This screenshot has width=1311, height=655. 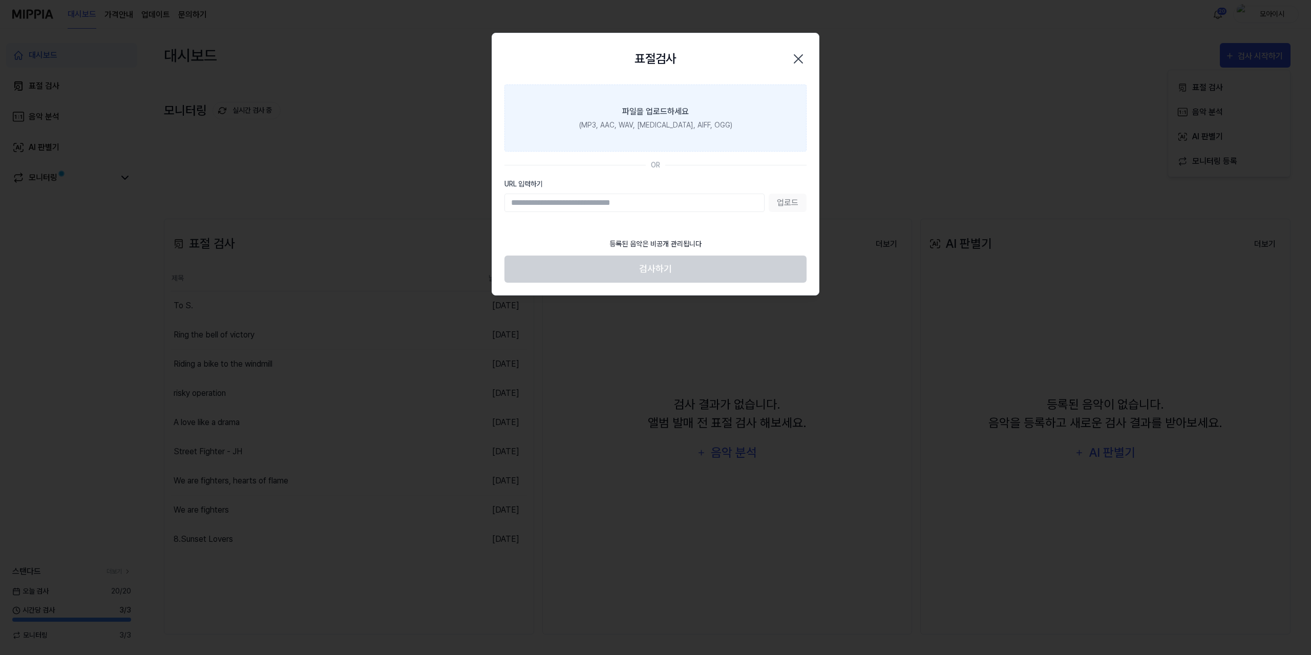 I want to click on div: 등록된 음악은 비공개 관리됩니다, so click(x=656, y=244).